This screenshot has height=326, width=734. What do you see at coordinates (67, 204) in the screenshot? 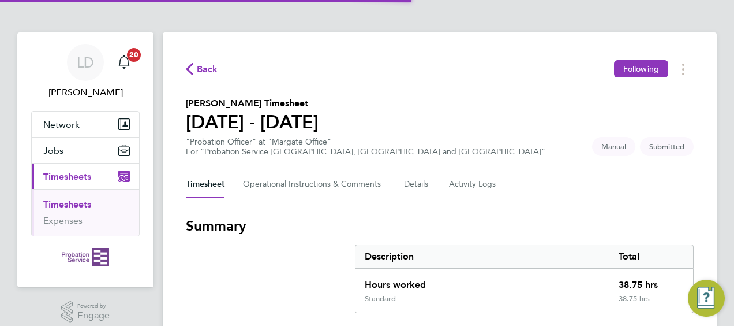
I see `a: Timesheets` at bounding box center [67, 204].